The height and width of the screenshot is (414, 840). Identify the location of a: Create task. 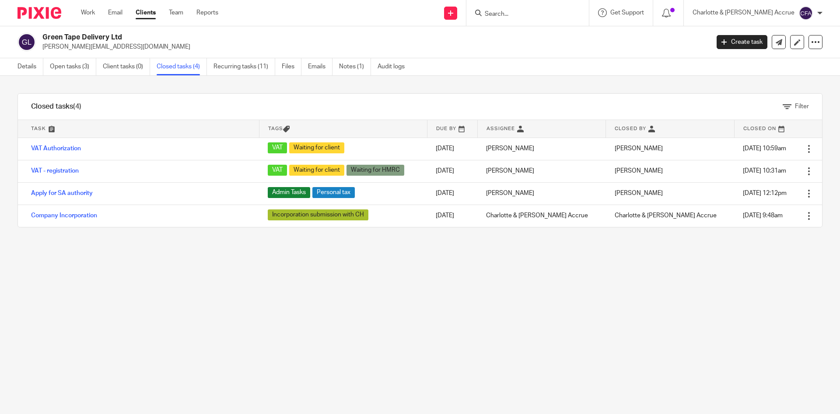
(742, 42).